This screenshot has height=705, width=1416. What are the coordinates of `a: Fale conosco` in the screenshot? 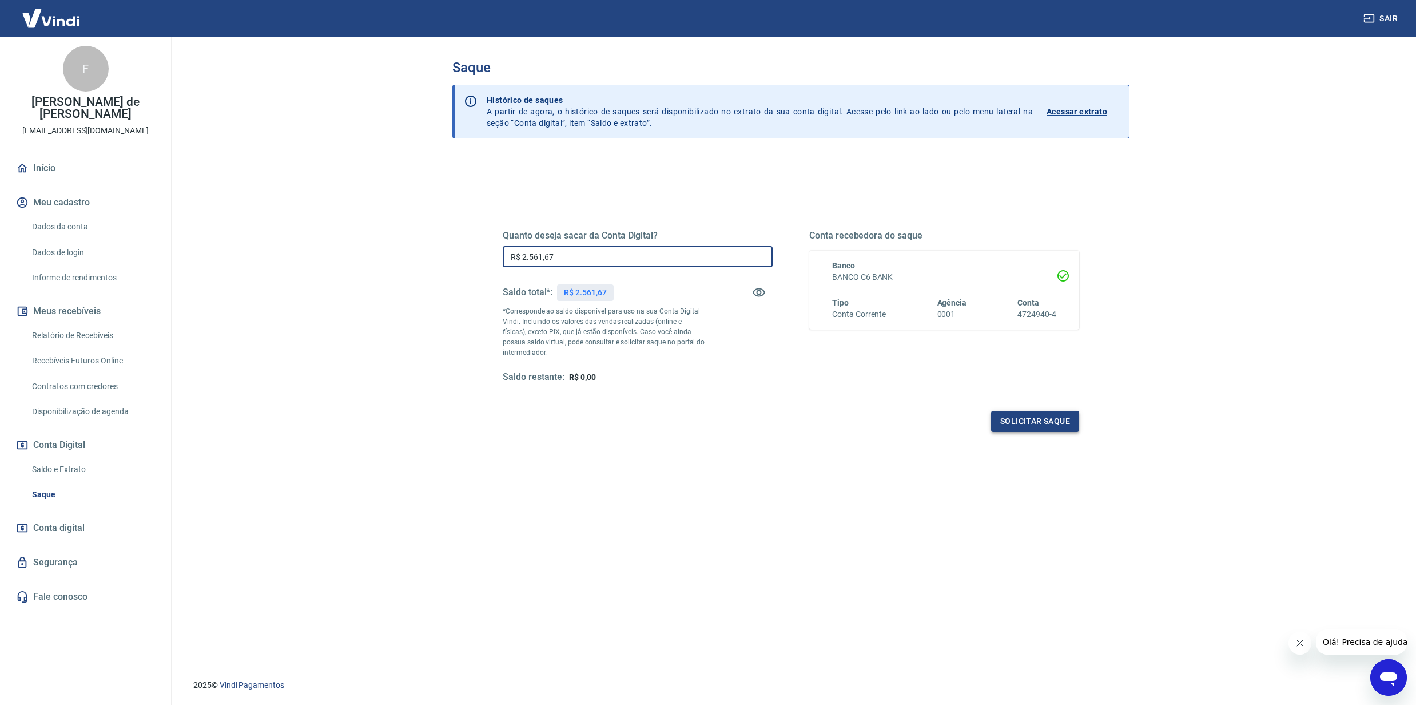 It's located at (85, 596).